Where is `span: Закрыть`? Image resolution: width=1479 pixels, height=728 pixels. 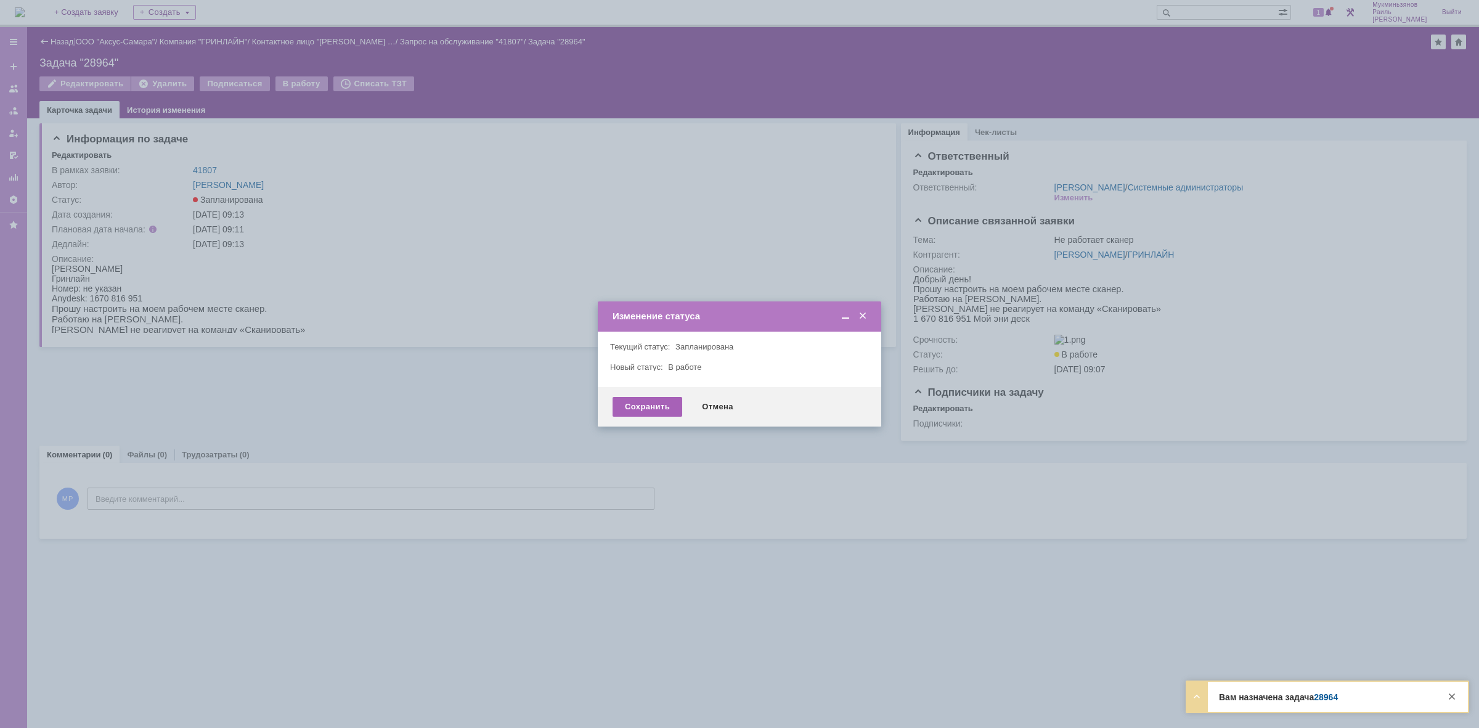
span: Закрыть is located at coordinates (863, 316).